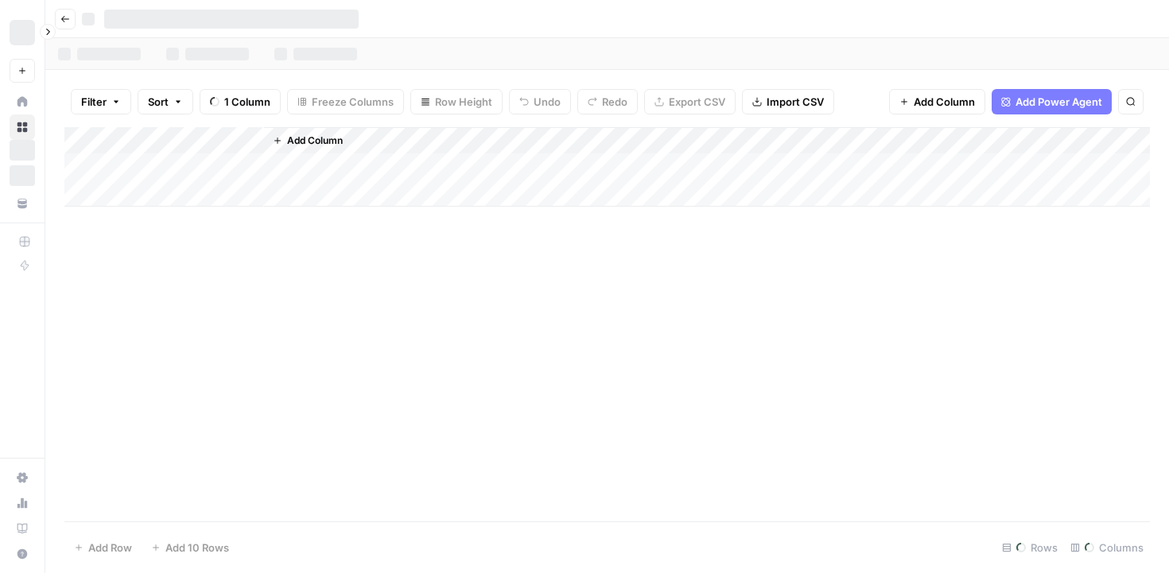 Image resolution: width=1169 pixels, height=573 pixels. Describe the element at coordinates (547, 102) in the screenshot. I see `span: Undo` at that location.